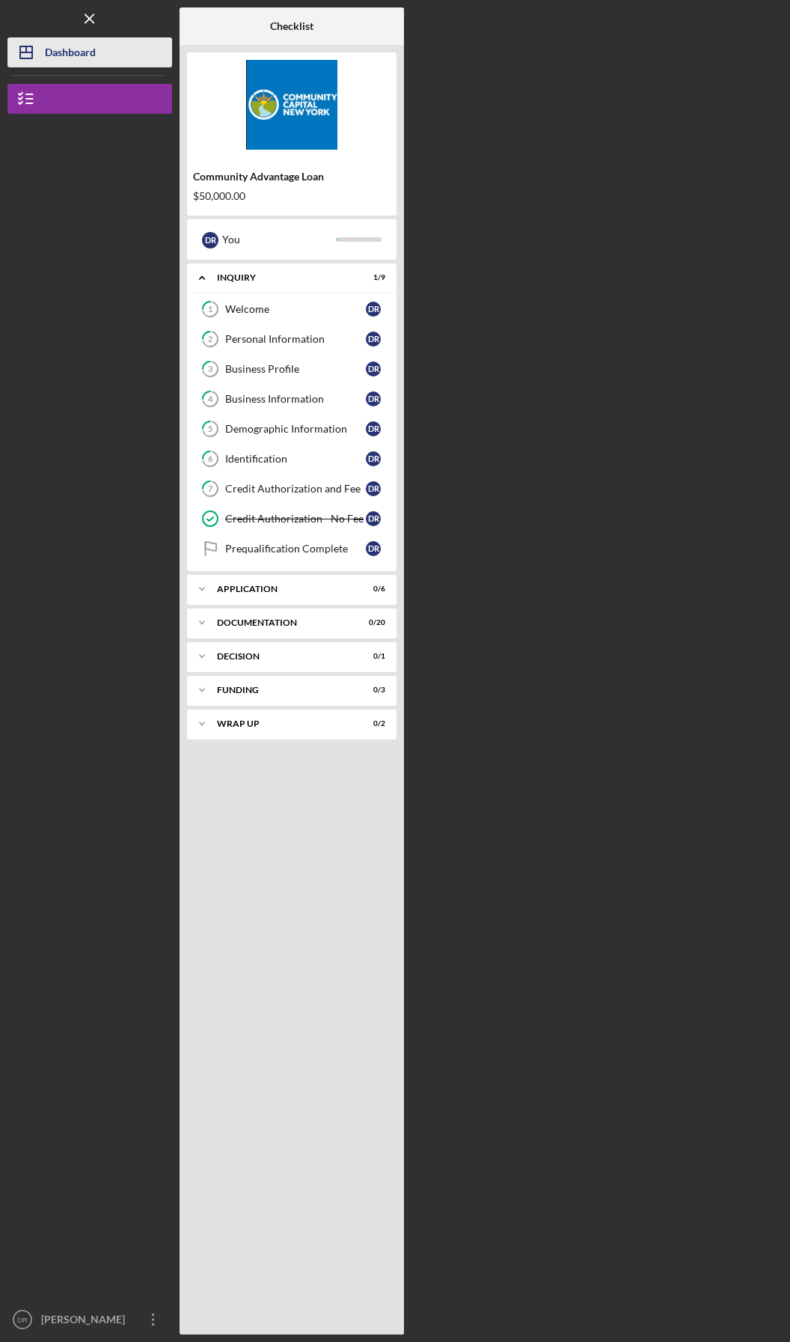 The width and height of the screenshot is (790, 1342). What do you see at coordinates (292, 549) in the screenshot?
I see `a: Prequalification CompleteDR` at bounding box center [292, 549].